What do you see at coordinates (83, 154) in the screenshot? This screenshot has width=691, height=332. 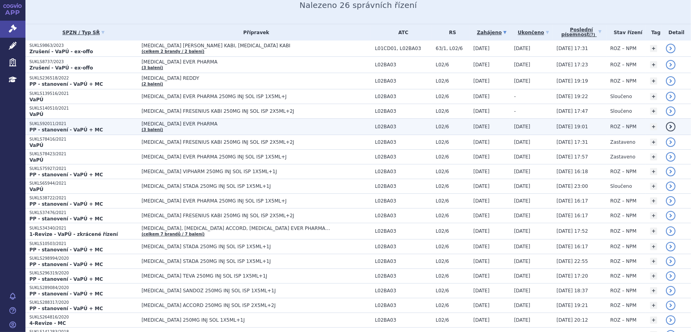 I see `p: SUKLS78423/2021` at bounding box center [83, 154].